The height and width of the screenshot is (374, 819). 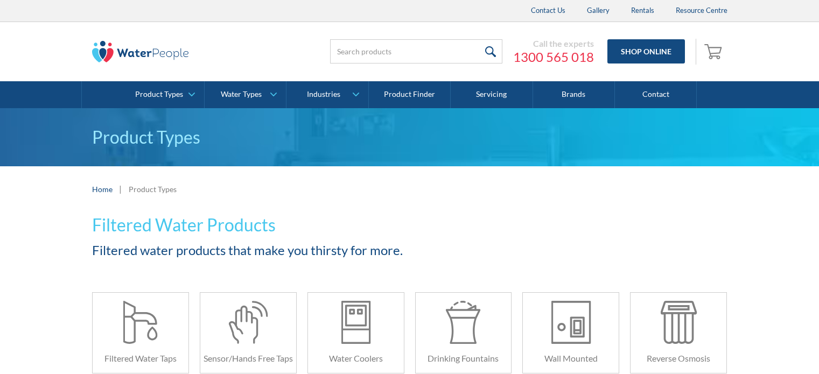 What do you see at coordinates (656, 95) in the screenshot?
I see `a: Contact` at bounding box center [656, 95].